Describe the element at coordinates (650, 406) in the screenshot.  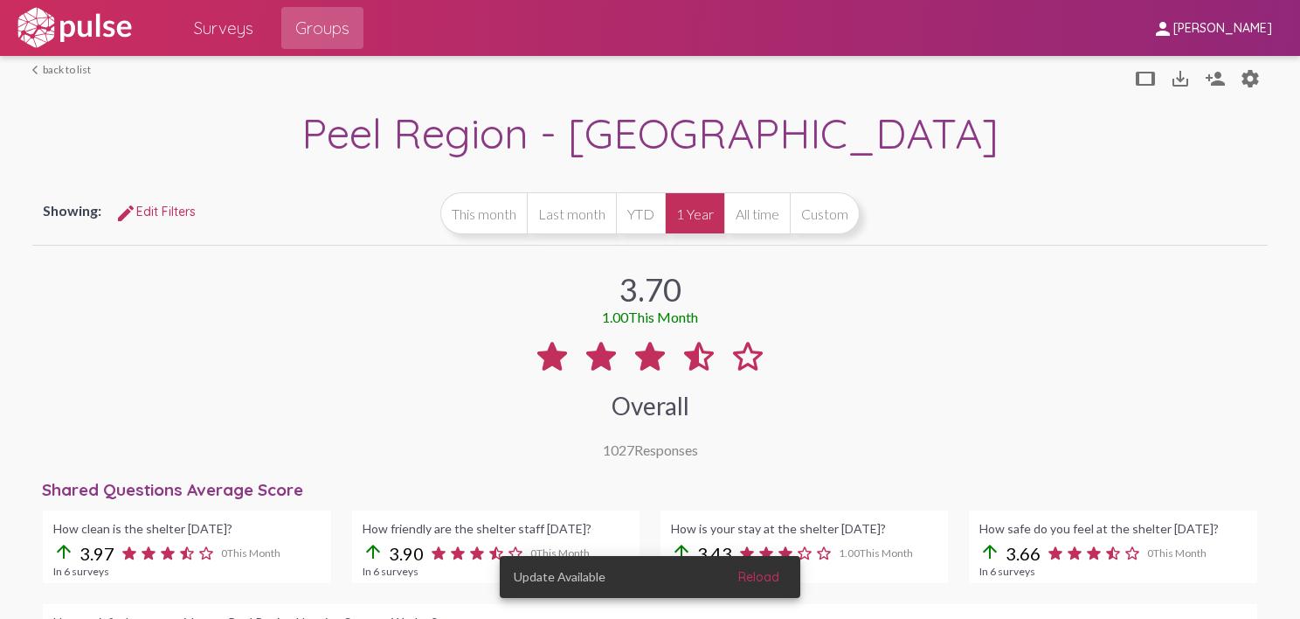
I see `div: Overall` at that location.